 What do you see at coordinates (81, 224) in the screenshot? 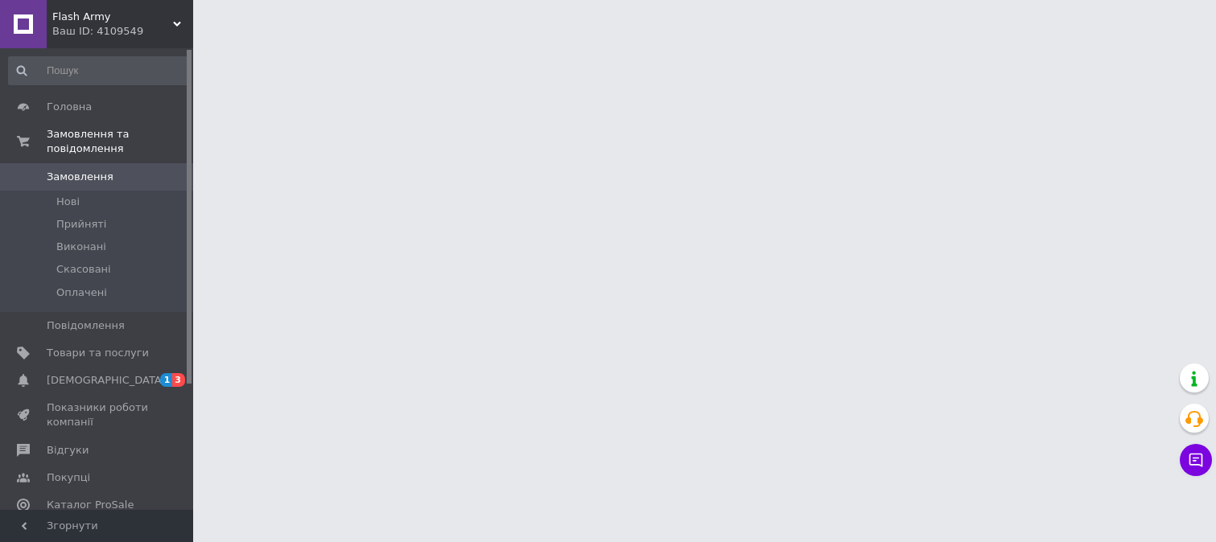
I see `span: Прийняті` at bounding box center [81, 224].